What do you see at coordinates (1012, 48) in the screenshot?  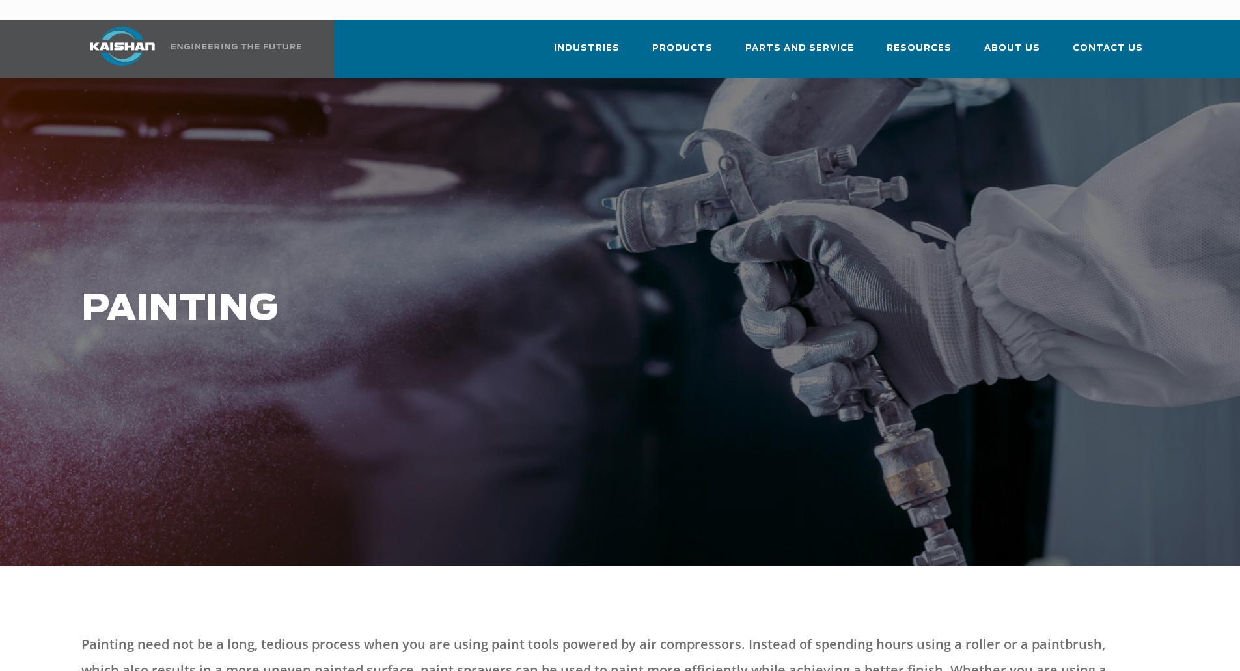 I see `span: About Us` at bounding box center [1012, 48].